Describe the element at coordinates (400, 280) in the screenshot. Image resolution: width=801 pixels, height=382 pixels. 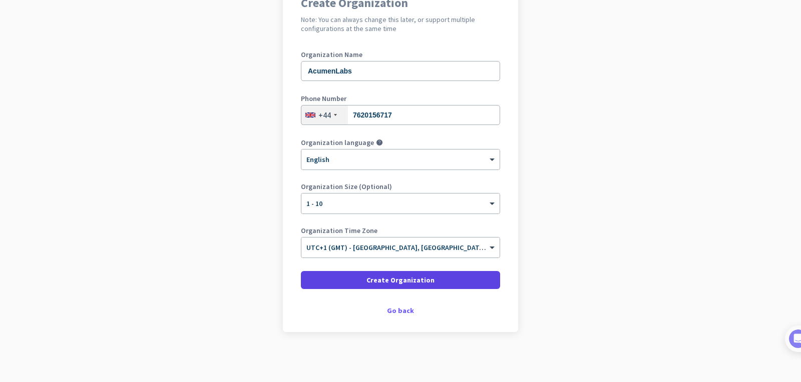
I see `button: Create Organization` at that location.